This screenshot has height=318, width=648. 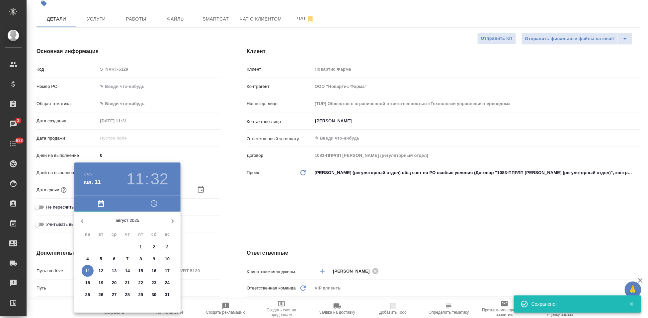 I want to click on span: вс, so click(x=167, y=235).